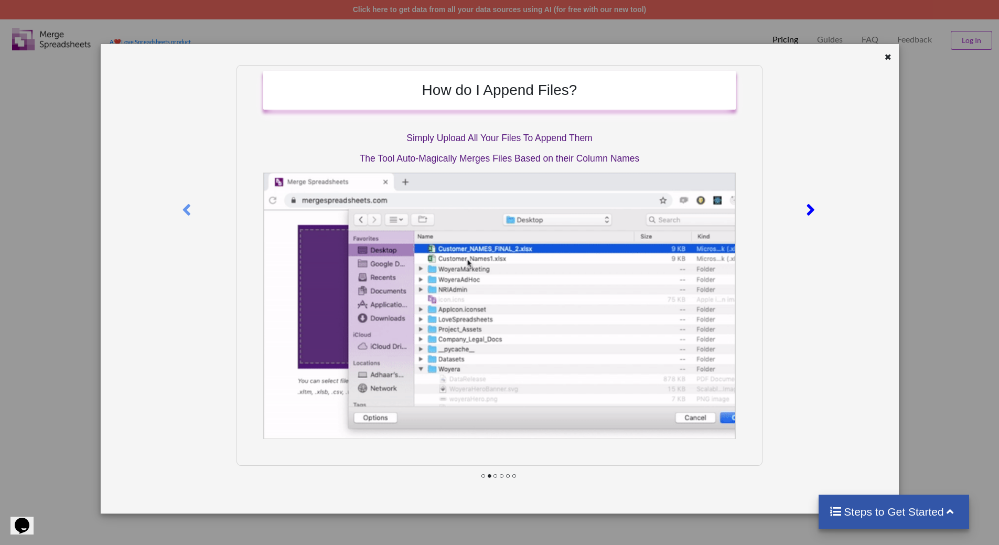  What do you see at coordinates (499, 138) in the screenshot?
I see `p: Simply Upload All Your Files To Append Them` at bounding box center [499, 138].